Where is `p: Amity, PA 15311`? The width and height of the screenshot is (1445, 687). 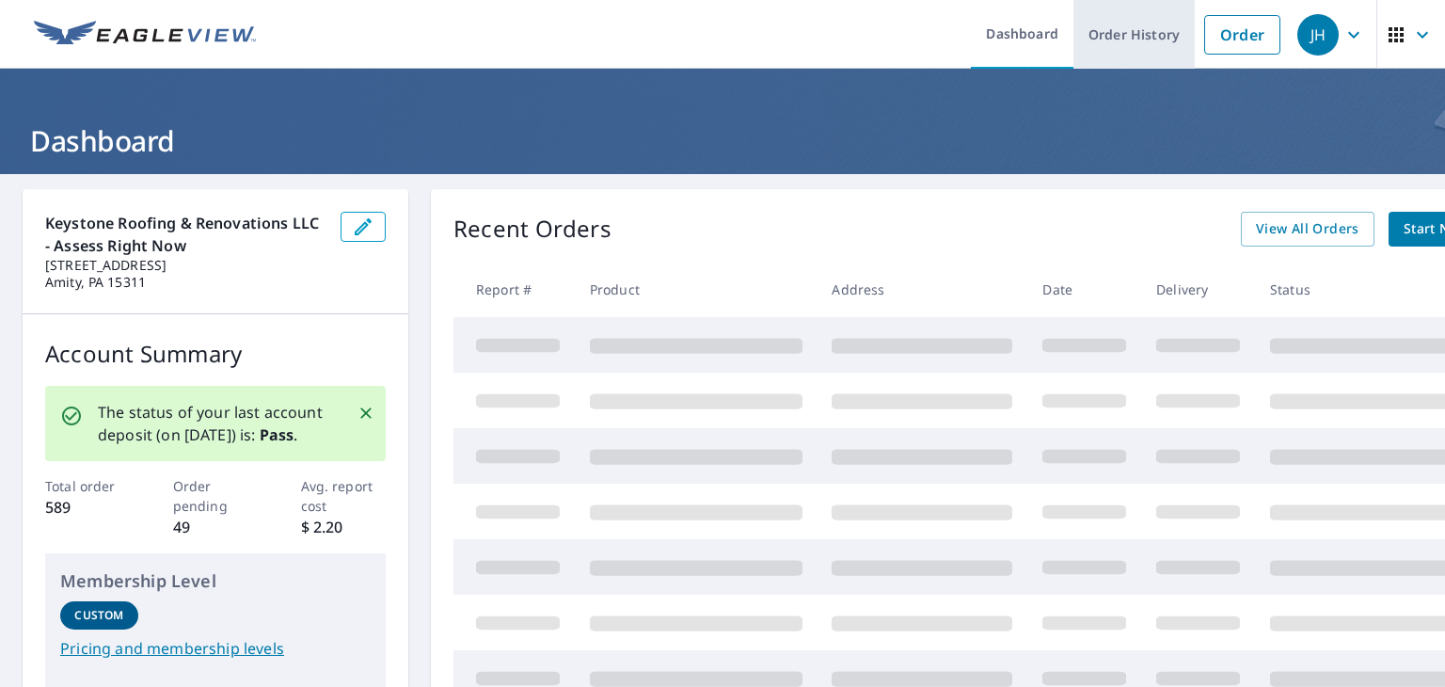 p: Amity, PA 15311 is located at coordinates (185, 282).